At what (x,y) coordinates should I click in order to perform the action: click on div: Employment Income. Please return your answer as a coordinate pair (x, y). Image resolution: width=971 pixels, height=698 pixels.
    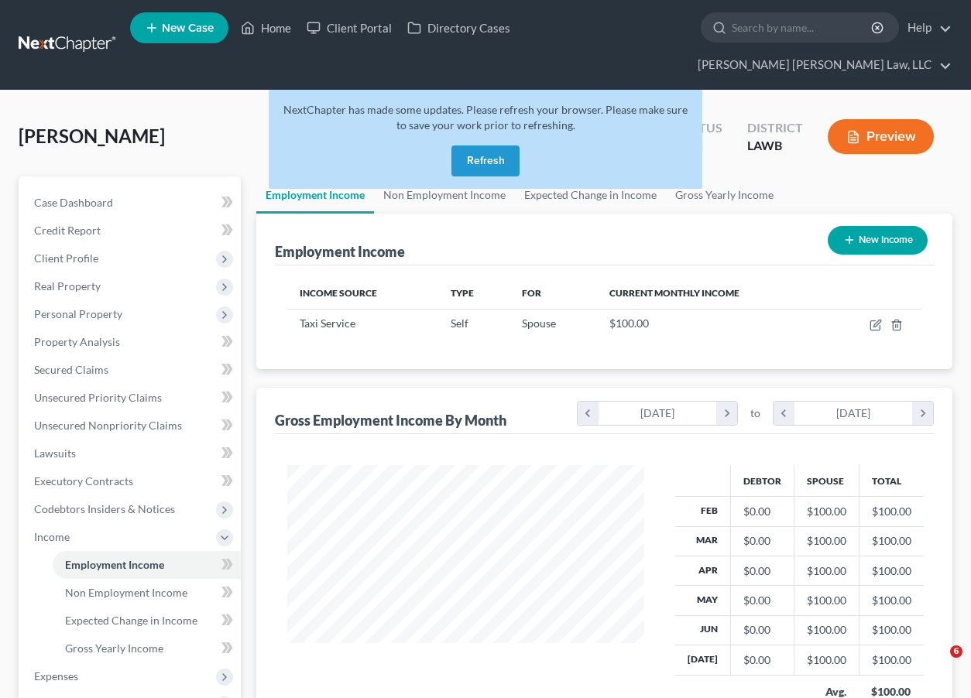
    Looking at the image, I should click on (340, 252).